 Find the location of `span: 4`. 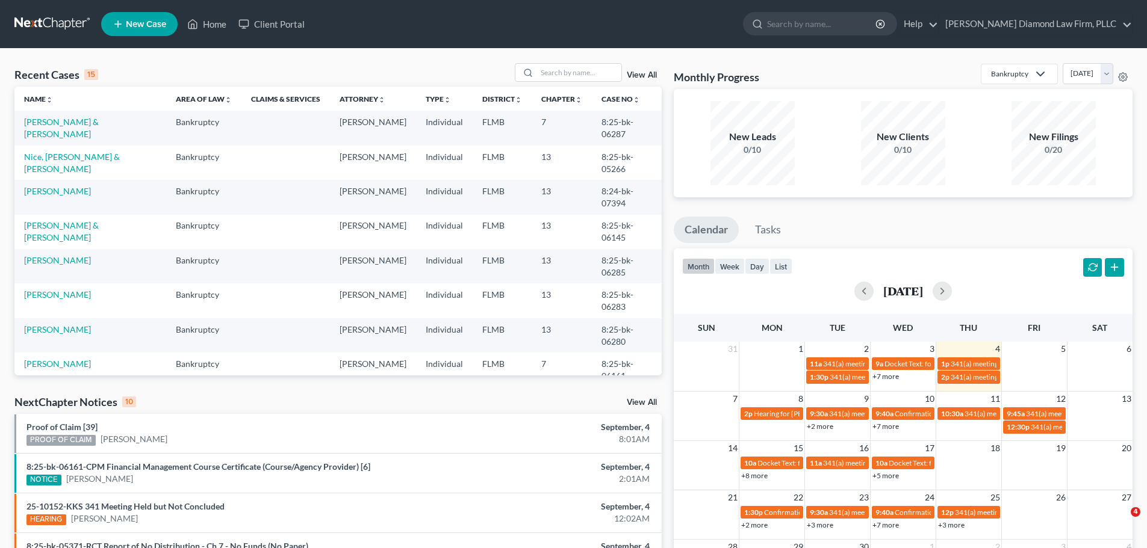

span: 4 is located at coordinates (997, 349).